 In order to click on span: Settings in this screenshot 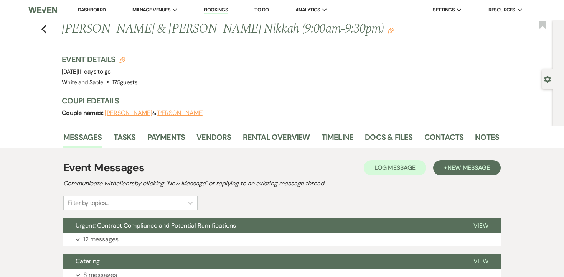, I will do `click(444, 10)`.